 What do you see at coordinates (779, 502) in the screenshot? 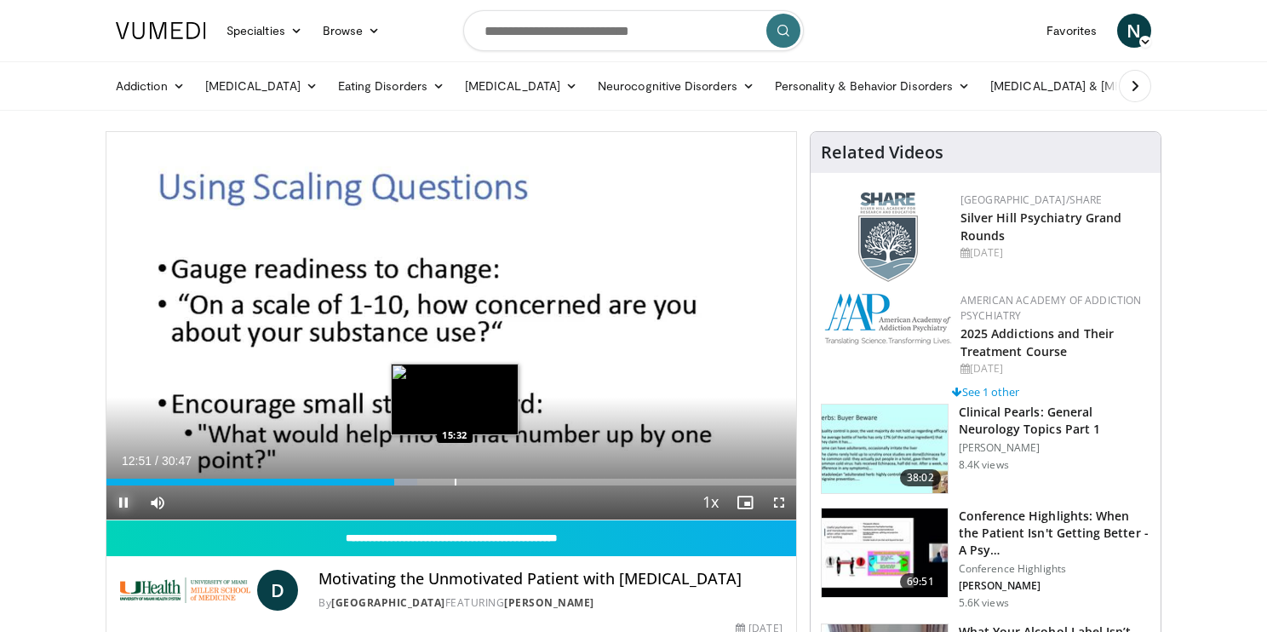
I see `button: Fullscreen` at bounding box center [779, 502].